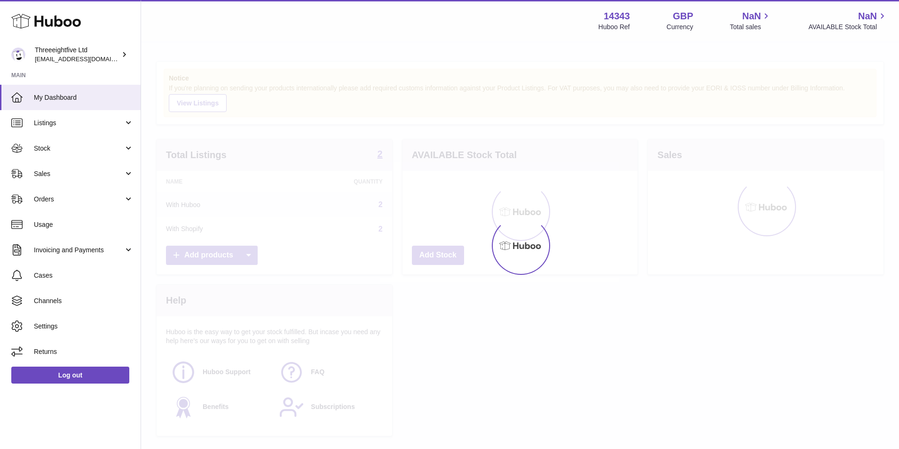 This screenshot has width=899, height=449. Describe the element at coordinates (84, 97) in the screenshot. I see `span: My Dashboard` at that location.